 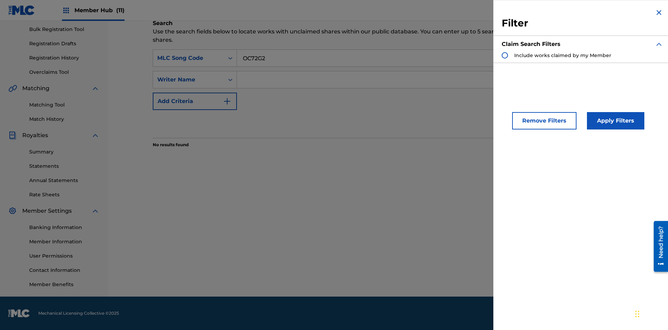 What do you see at coordinates (64, 166) in the screenshot?
I see `a: Statements` at bounding box center [64, 166].